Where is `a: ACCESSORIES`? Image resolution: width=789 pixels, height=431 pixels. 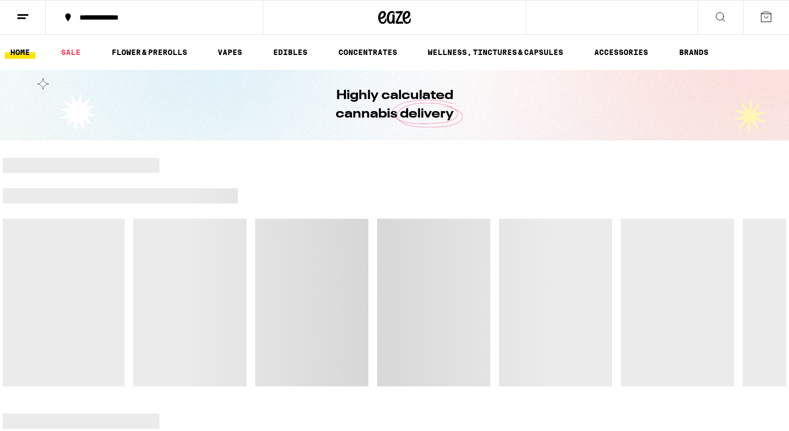 a: ACCESSORIES is located at coordinates (621, 52).